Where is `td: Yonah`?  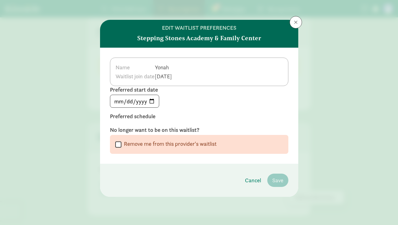 td: Yonah is located at coordinates (165, 67).